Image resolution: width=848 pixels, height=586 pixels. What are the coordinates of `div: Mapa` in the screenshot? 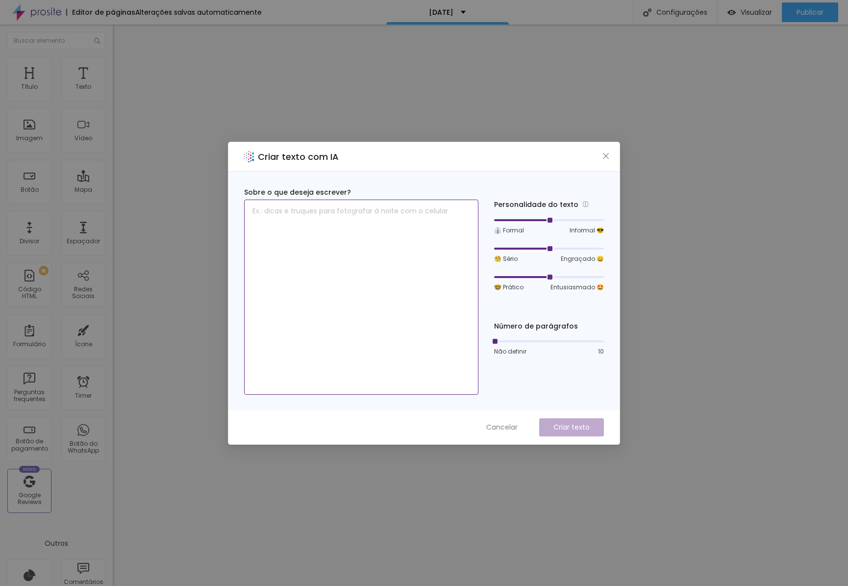 It's located at (83, 190).